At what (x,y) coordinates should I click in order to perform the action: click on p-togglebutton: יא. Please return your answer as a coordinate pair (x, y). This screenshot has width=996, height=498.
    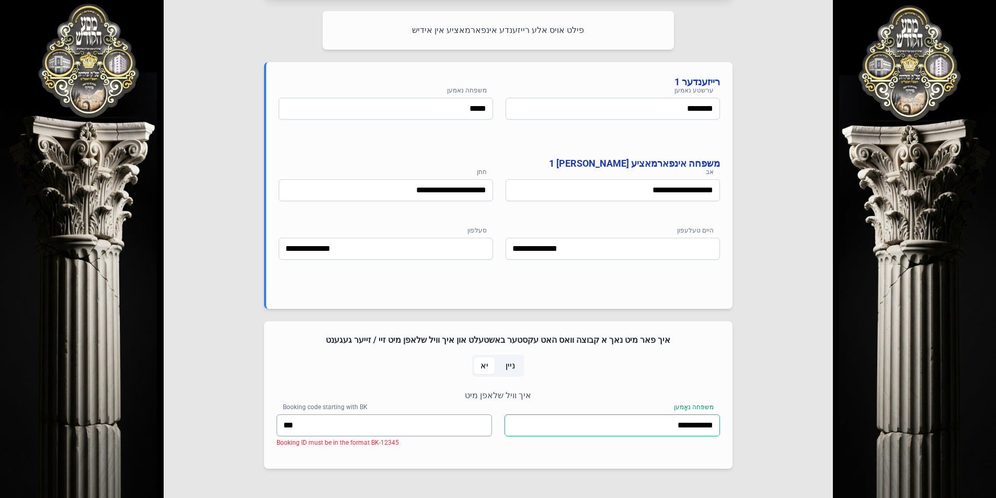
    Looking at the image, I should click on (485, 366).